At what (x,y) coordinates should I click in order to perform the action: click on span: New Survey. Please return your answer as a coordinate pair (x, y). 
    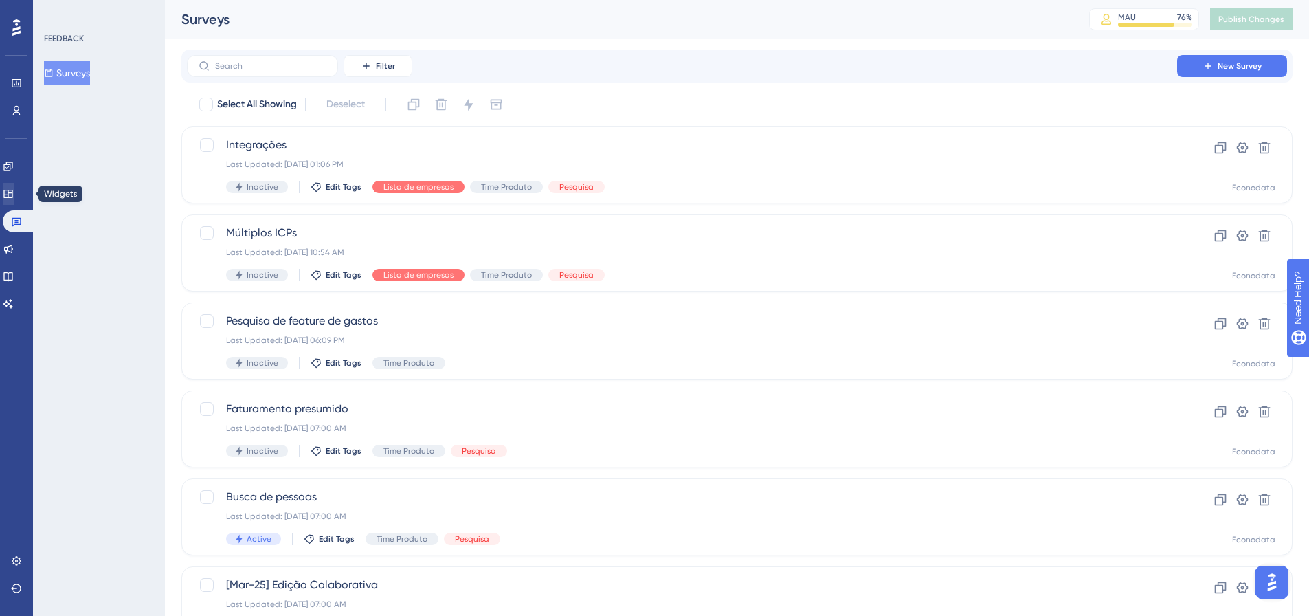
    Looking at the image, I should click on (1239, 66).